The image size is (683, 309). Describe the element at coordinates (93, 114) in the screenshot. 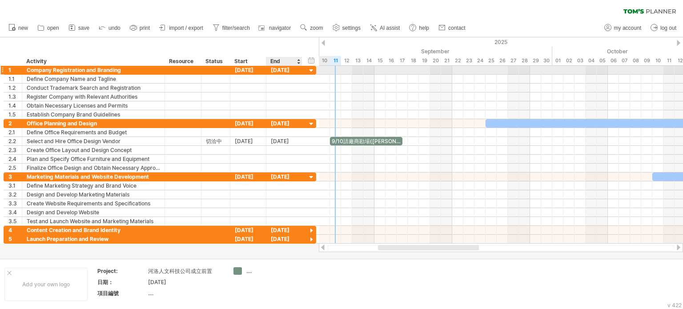

I see `div: Establish Company Brand Guidelines` at that location.